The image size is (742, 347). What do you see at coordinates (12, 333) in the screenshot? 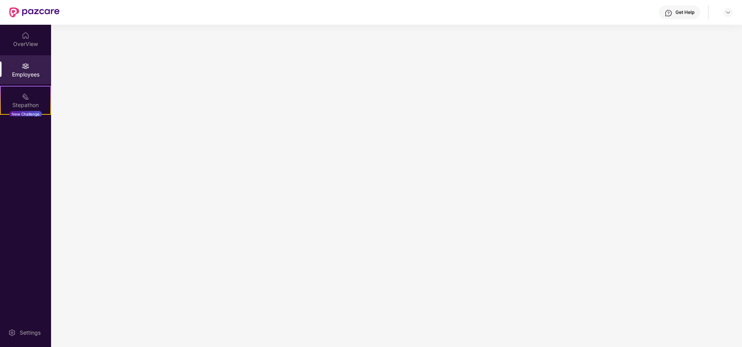
I see `img: svg+xml;base64,PHN2ZyBpZD0iU2V0dGluZy0yMHgyMCIgeG1sbnM9Imh0dHA6Ly93d3cudzMub3JnLzIwMDAvc3ZnIiB3aW...` at bounding box center [12, 333].